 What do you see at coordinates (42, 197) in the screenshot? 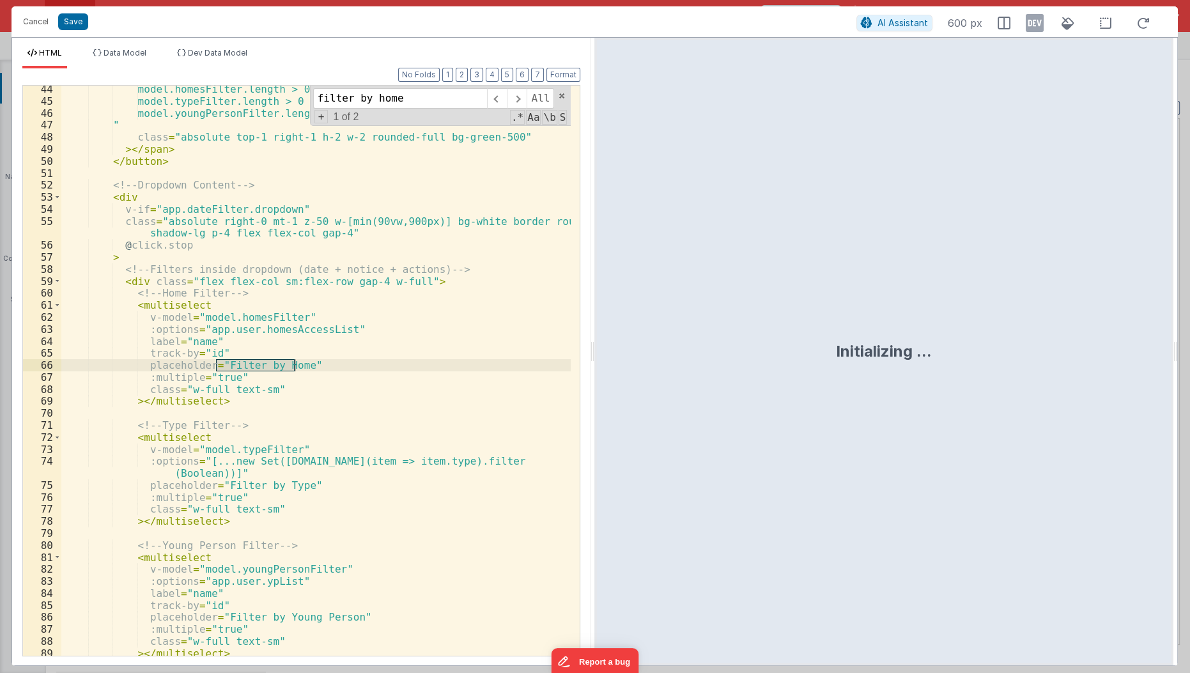
I see `div: 53` at bounding box center [42, 197].